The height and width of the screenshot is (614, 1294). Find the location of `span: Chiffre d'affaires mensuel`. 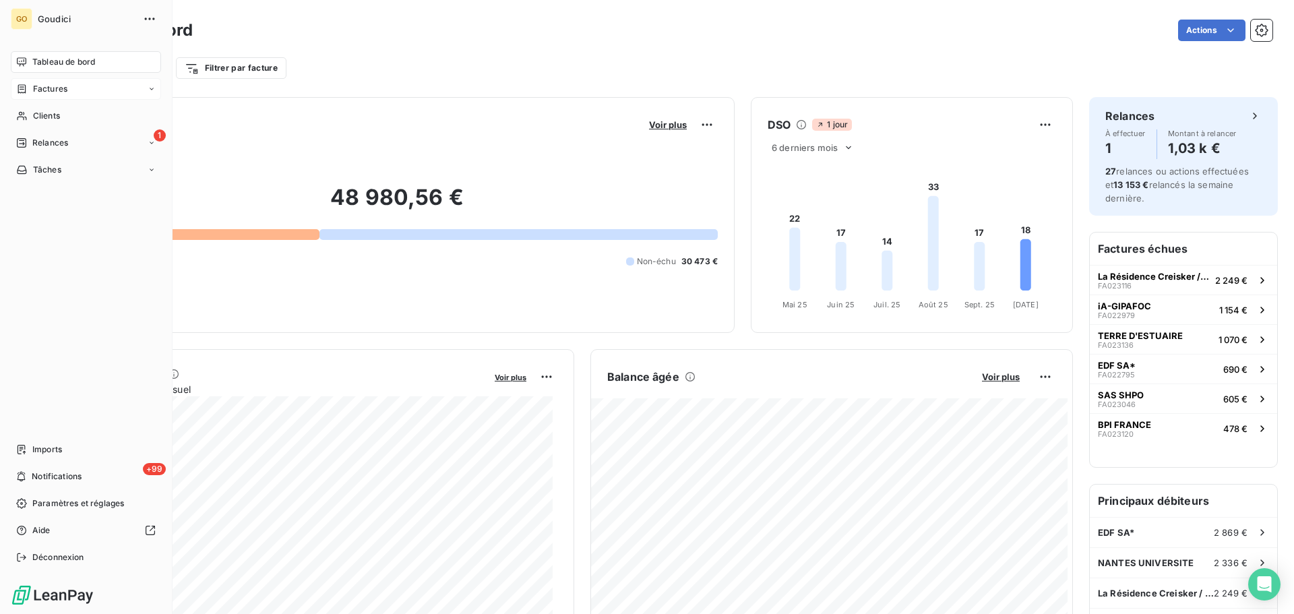

span: Chiffre d'affaires mensuel is located at coordinates (280, 389).